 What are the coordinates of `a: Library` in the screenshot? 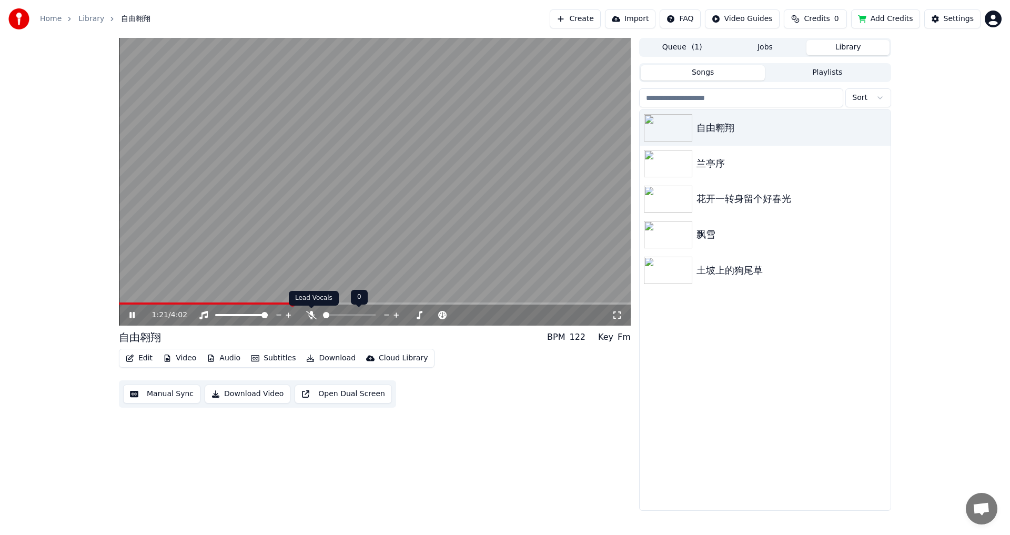 It's located at (91, 19).